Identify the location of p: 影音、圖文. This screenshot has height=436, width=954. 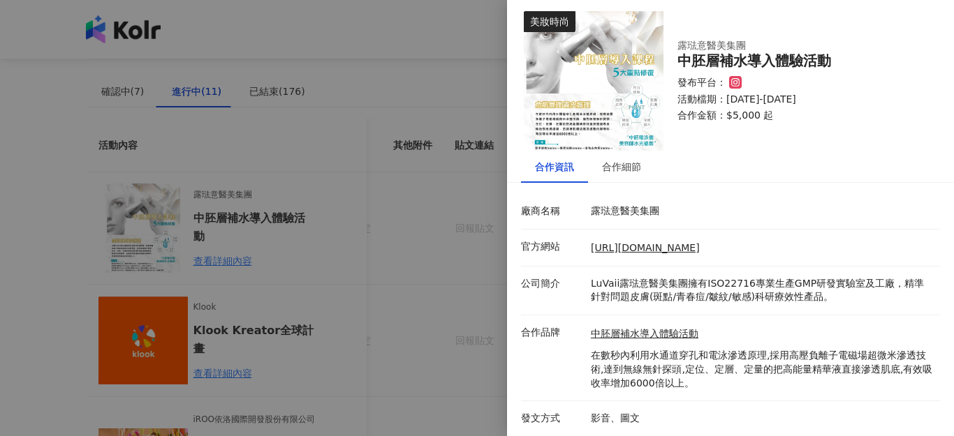
(762, 419).